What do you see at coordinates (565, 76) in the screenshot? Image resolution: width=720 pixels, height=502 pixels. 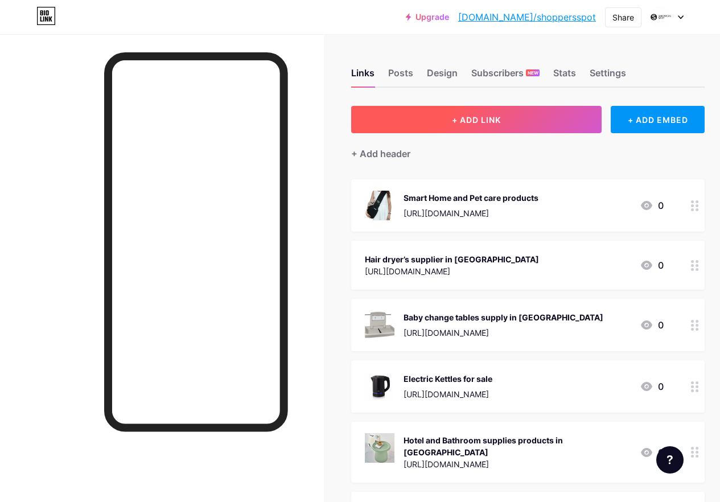 I see `div: Stats` at bounding box center [565, 76].